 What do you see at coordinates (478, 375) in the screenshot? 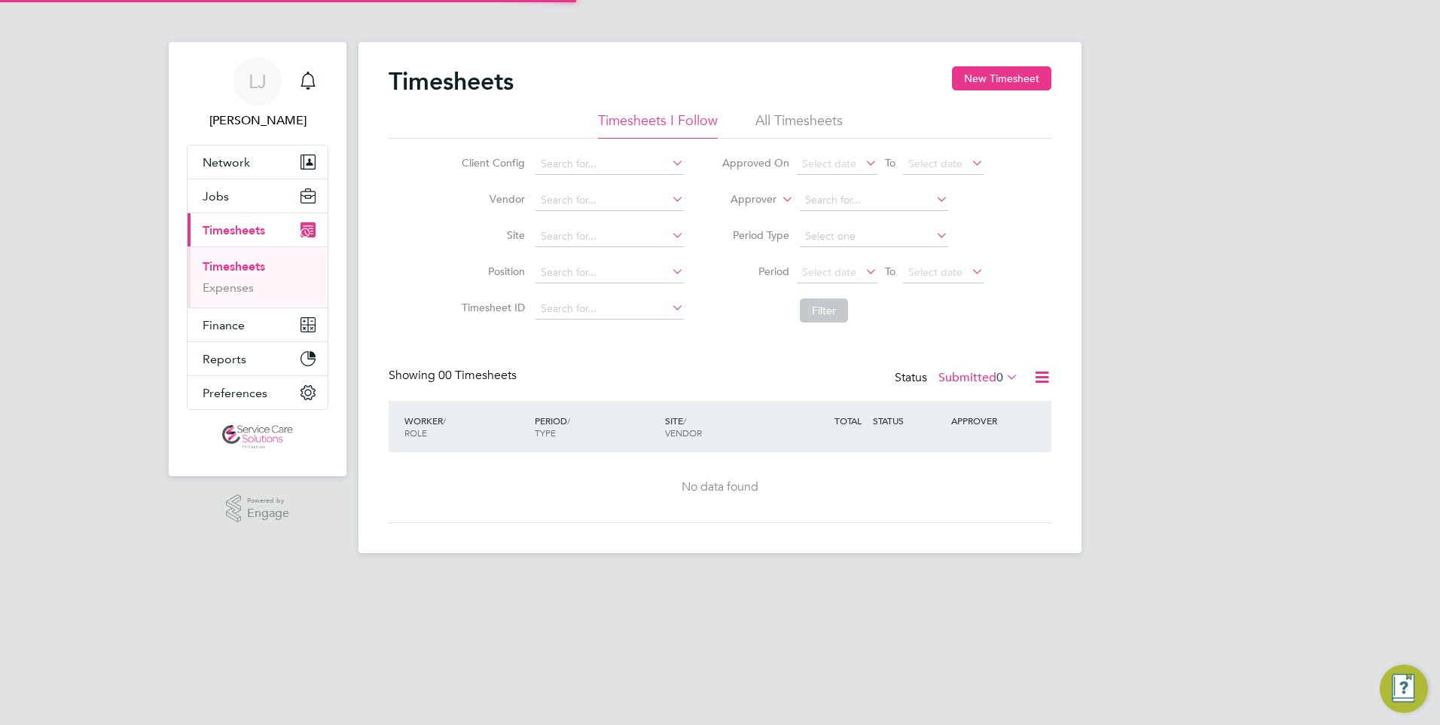
I see `span: 00 Timesheets` at bounding box center [478, 375].